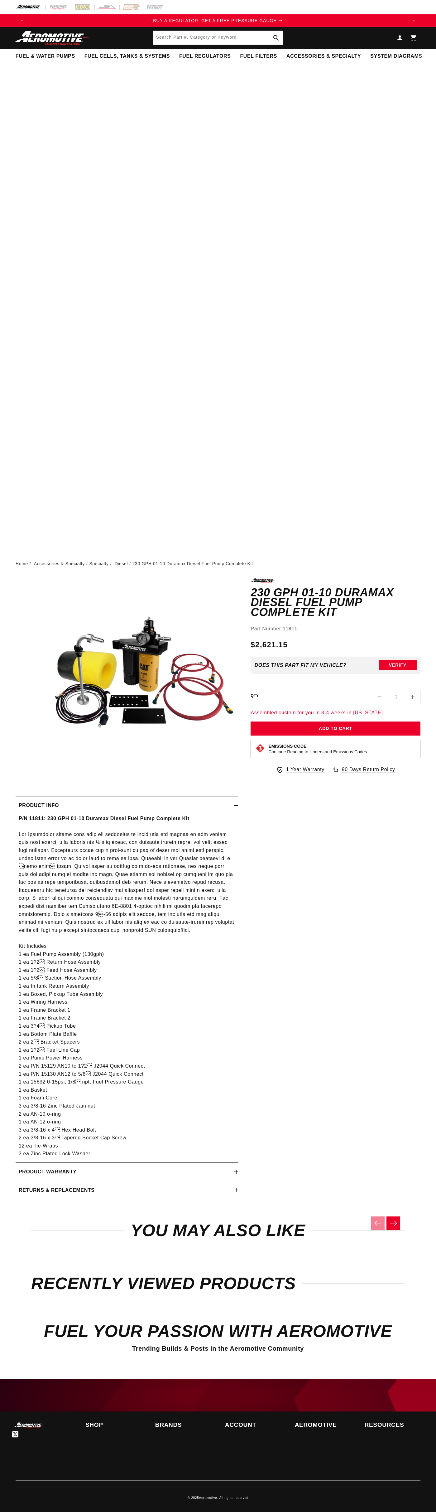  Describe the element at coordinates (183, 1425) in the screenshot. I see `summary: Brands` at that location.